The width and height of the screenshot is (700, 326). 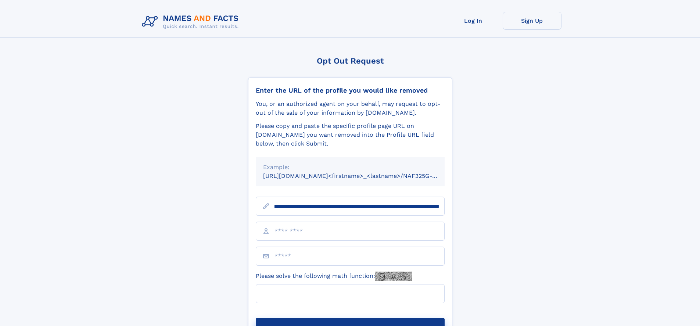 I want to click on a: Log In, so click(x=473, y=21).